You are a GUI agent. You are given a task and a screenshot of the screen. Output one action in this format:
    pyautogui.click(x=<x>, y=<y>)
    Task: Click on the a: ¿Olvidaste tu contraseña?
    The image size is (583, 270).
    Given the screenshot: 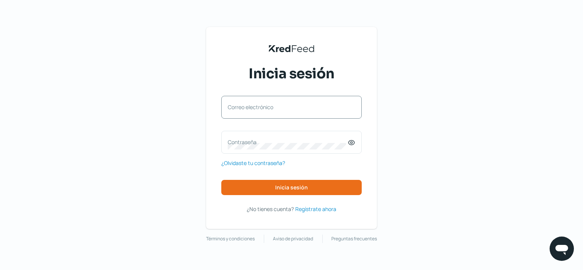 What is the action you would take?
    pyautogui.click(x=253, y=163)
    